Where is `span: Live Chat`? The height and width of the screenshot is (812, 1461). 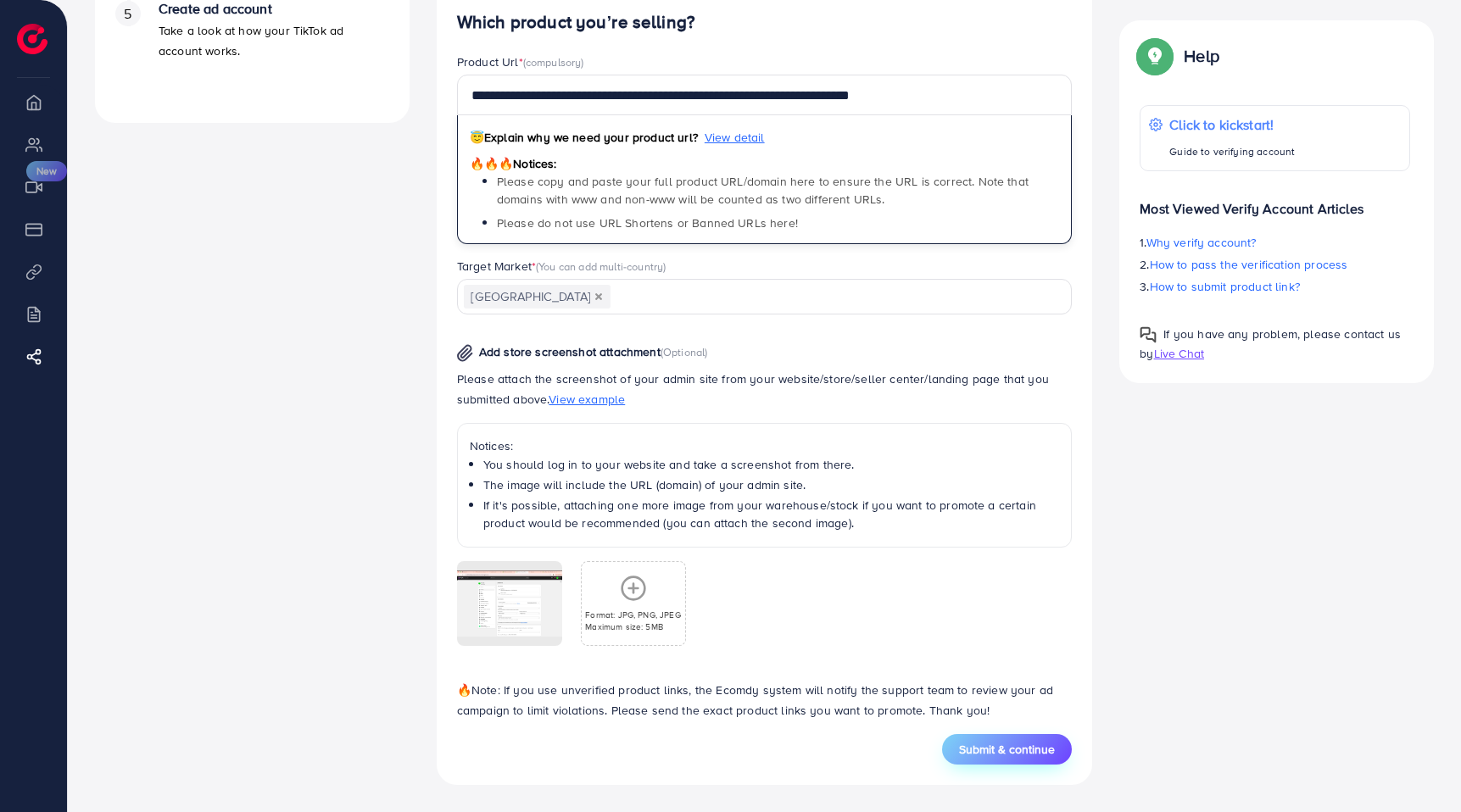
span: Live Chat is located at coordinates (1178, 354).